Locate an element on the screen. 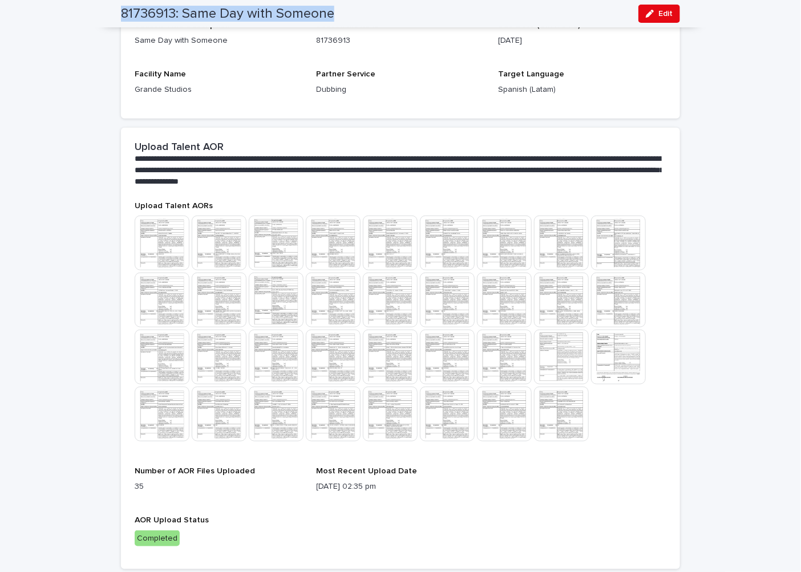 This screenshot has width=801, height=572. span: Edit is located at coordinates (665, 14).